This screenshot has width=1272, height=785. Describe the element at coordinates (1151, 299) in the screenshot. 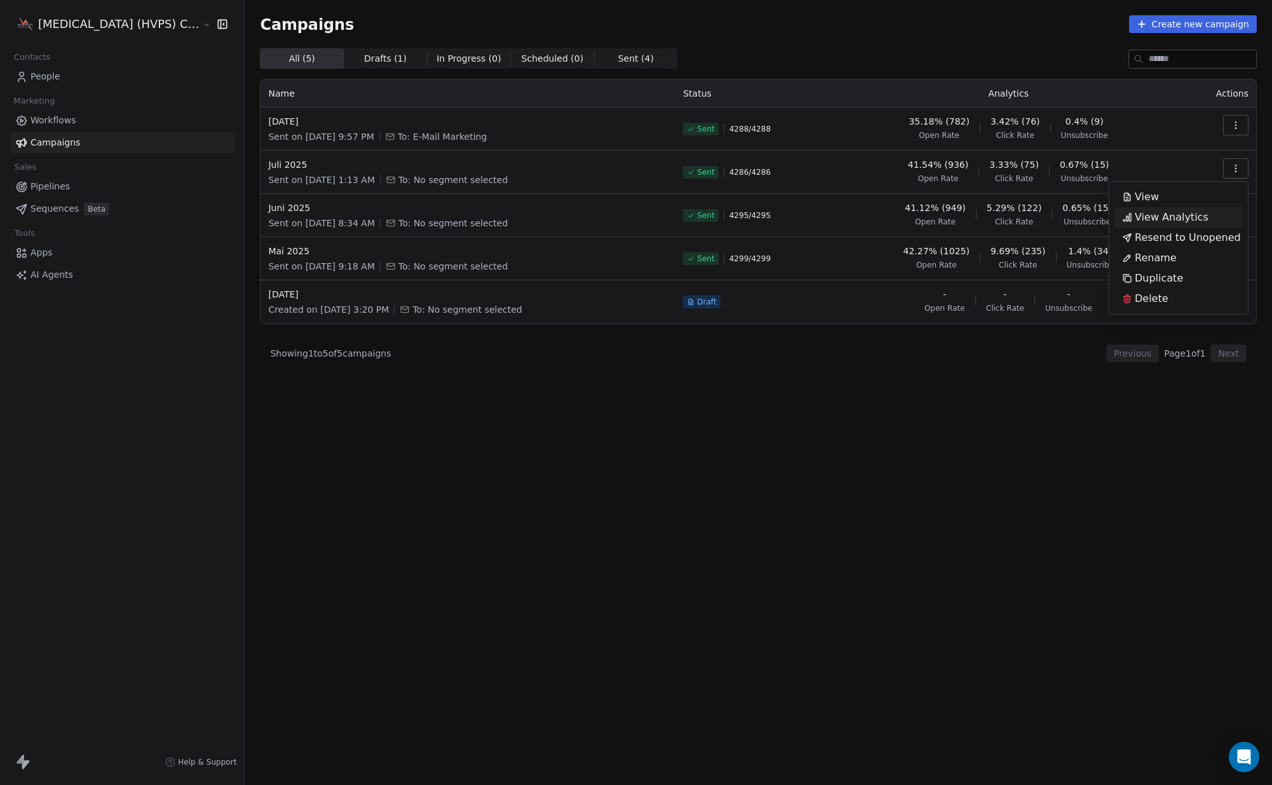

I see `span: Delete` at that location.